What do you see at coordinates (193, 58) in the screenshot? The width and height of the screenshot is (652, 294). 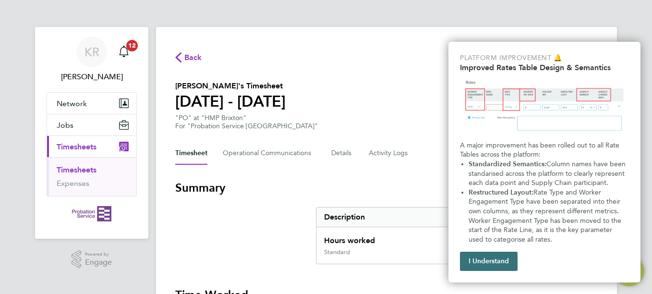 I see `span: Back` at bounding box center [193, 58].